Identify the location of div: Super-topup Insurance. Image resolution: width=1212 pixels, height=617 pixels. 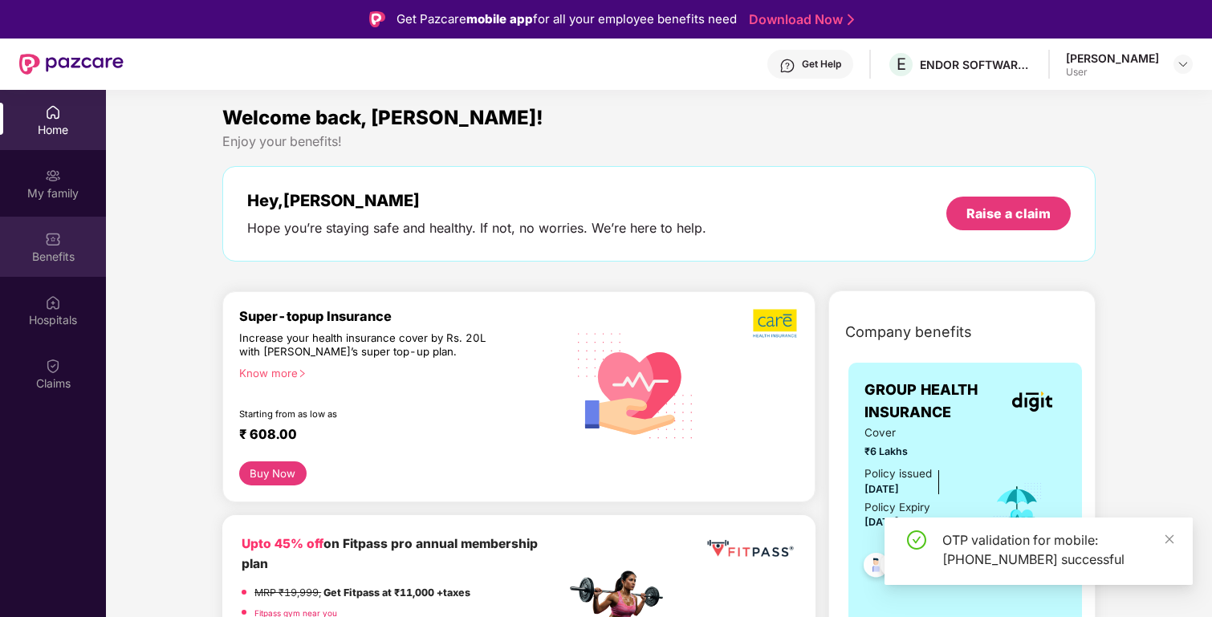
(402, 316).